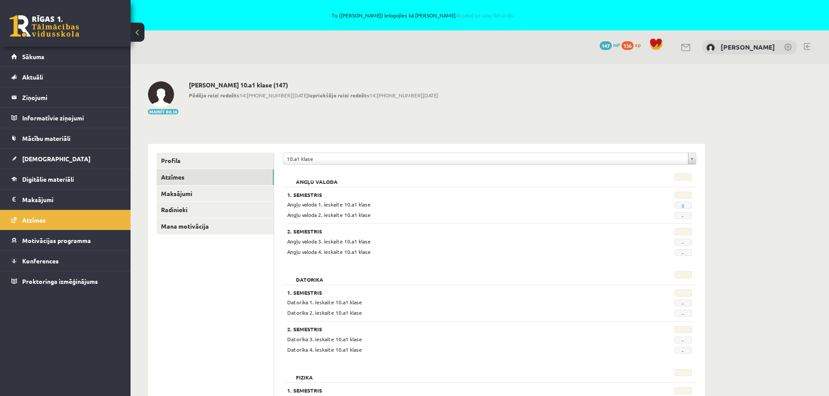  Describe the element at coordinates (214, 95) in the screenshot. I see `b: Pēdējo reizi redzēts` at that location.